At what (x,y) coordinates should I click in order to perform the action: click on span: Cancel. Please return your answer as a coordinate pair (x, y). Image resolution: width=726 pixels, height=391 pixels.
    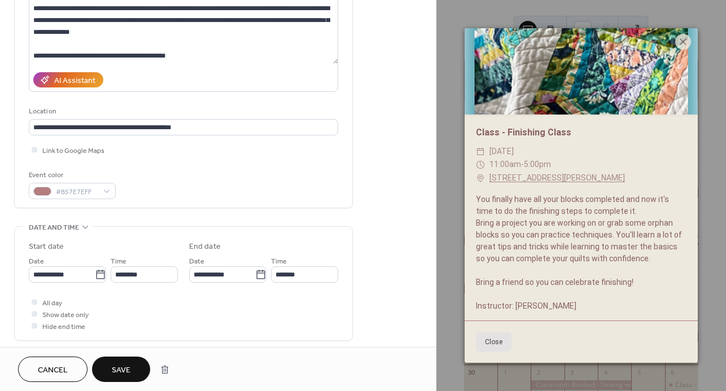
    Looking at the image, I should click on (53, 371).